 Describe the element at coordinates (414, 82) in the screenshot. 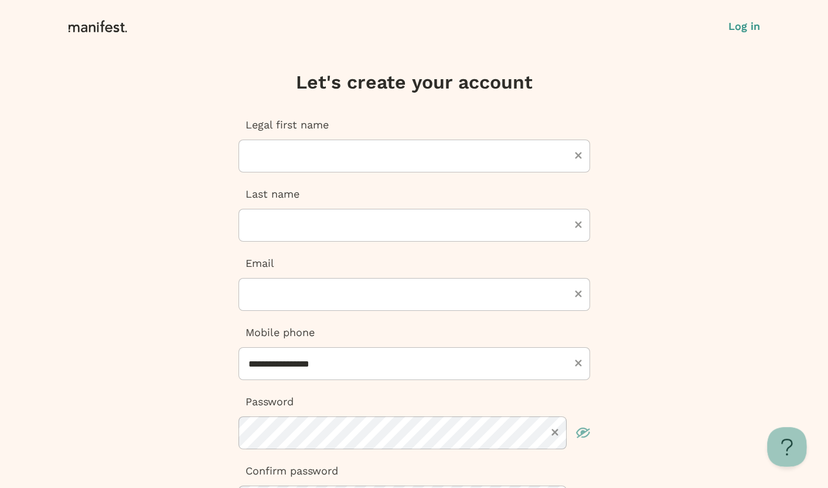

I see `h3: Let's create your account` at that location.